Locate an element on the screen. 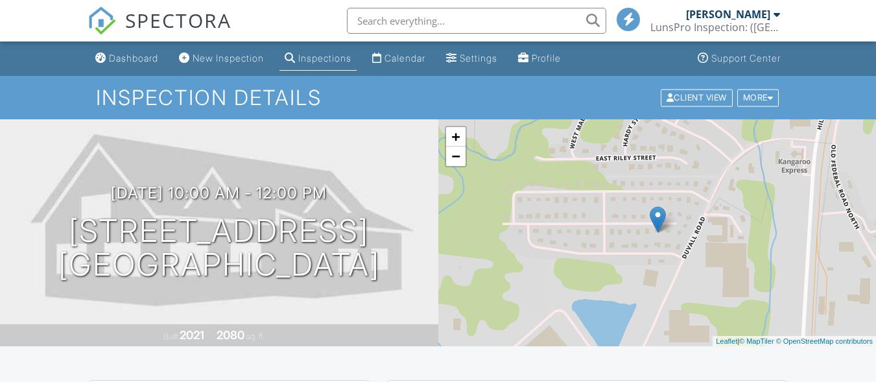 The width and height of the screenshot is (876, 382). a: Settings is located at coordinates (472, 58).